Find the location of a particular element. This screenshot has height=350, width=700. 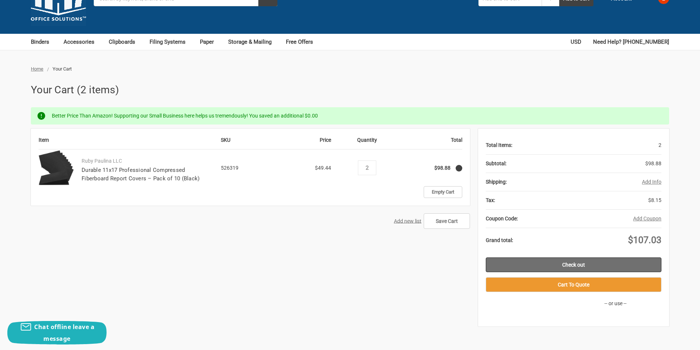

p: -- or use -- is located at coordinates (615, 303).